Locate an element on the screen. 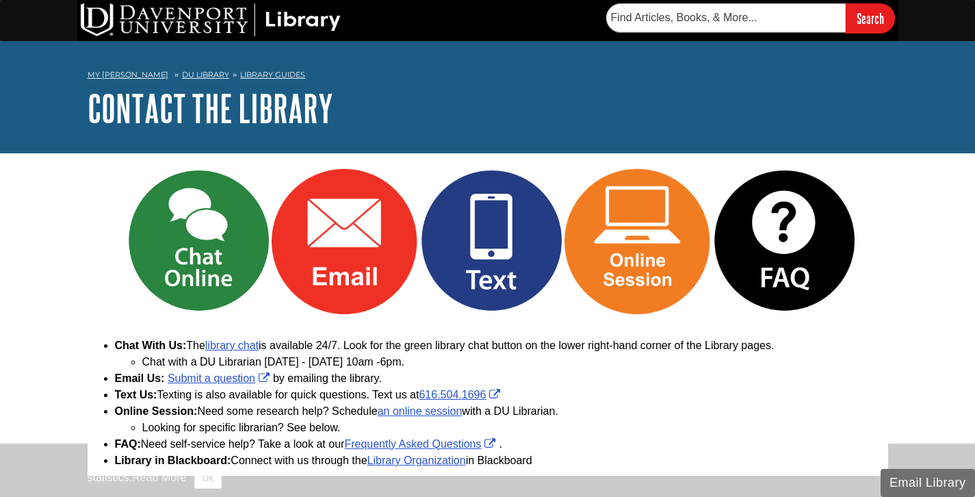 The height and width of the screenshot is (497, 975). img: Text is located at coordinates (492, 241).